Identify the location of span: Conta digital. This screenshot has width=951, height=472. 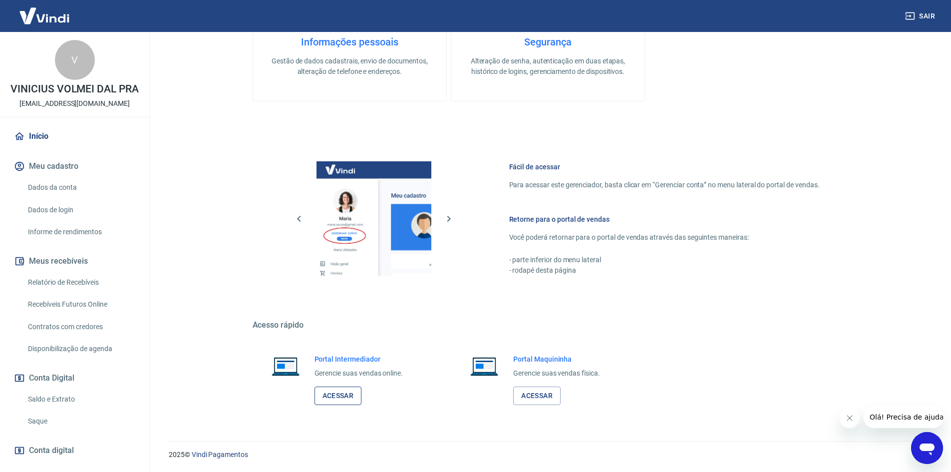
(51, 450).